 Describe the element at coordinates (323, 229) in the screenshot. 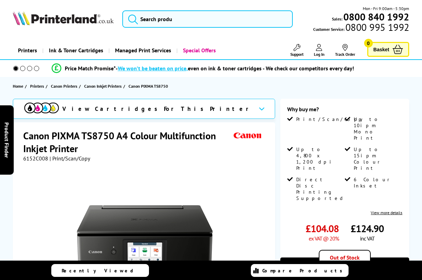

I see `span: £104.08` at that location.